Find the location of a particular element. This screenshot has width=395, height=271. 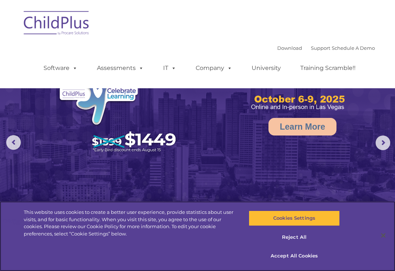

img: ChildPlus by Procare Solutions is located at coordinates (57, 24).